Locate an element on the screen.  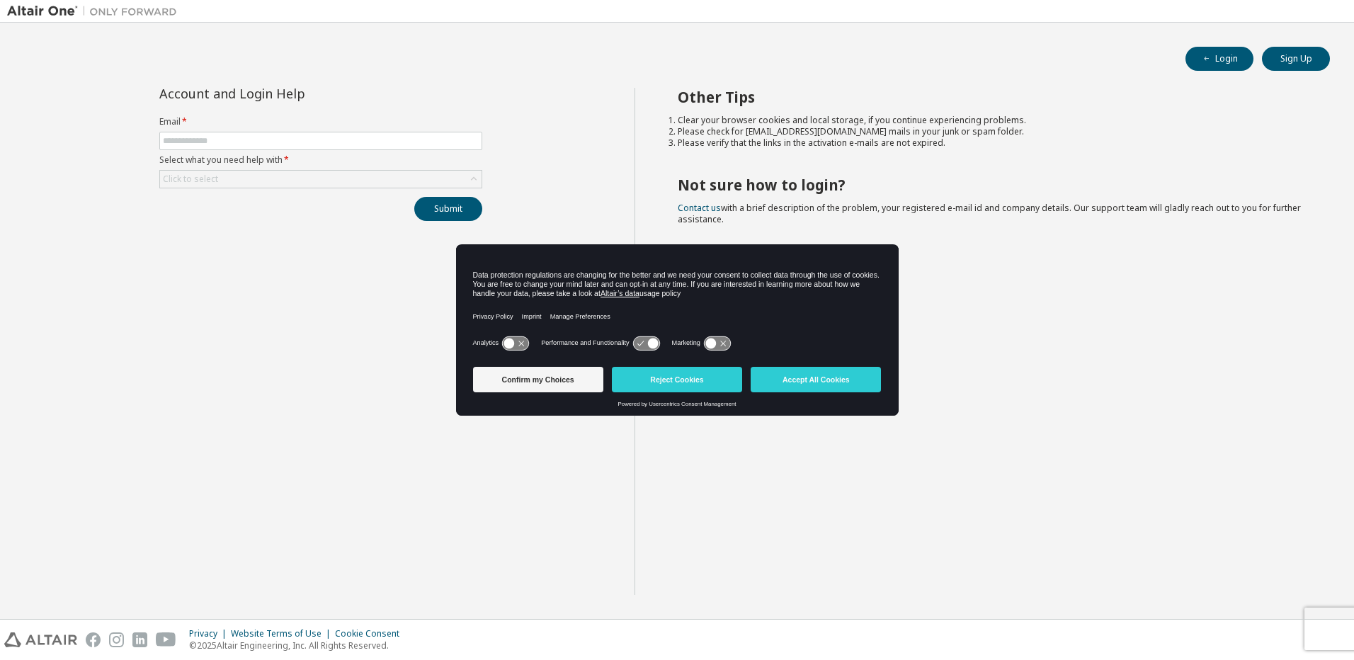
label: Email is located at coordinates (321, 122).